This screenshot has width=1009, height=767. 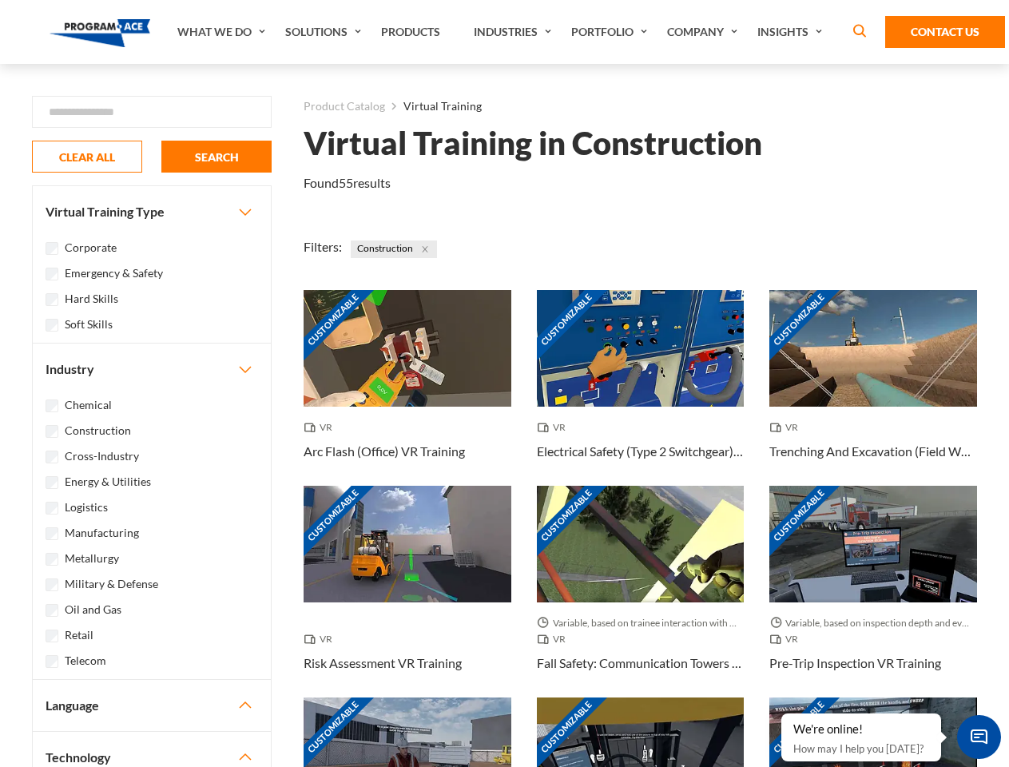 What do you see at coordinates (407, 591) in the screenshot?
I see `a: Customizable Thumbnail - Risk Assessment VR Training VR Risk Assessment VR Training` at bounding box center [407, 591].